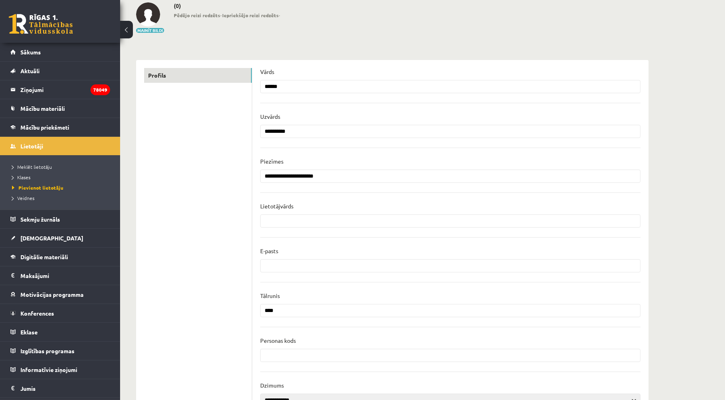 This screenshot has height=400, width=725. I want to click on span: Sākums, so click(30, 52).